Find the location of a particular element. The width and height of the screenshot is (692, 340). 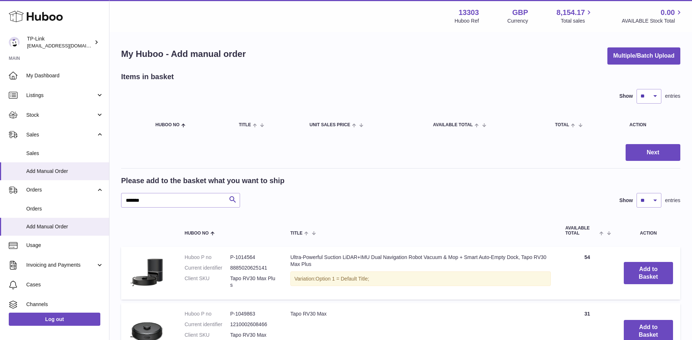

dd: P-1014564 is located at coordinates (253, 257).